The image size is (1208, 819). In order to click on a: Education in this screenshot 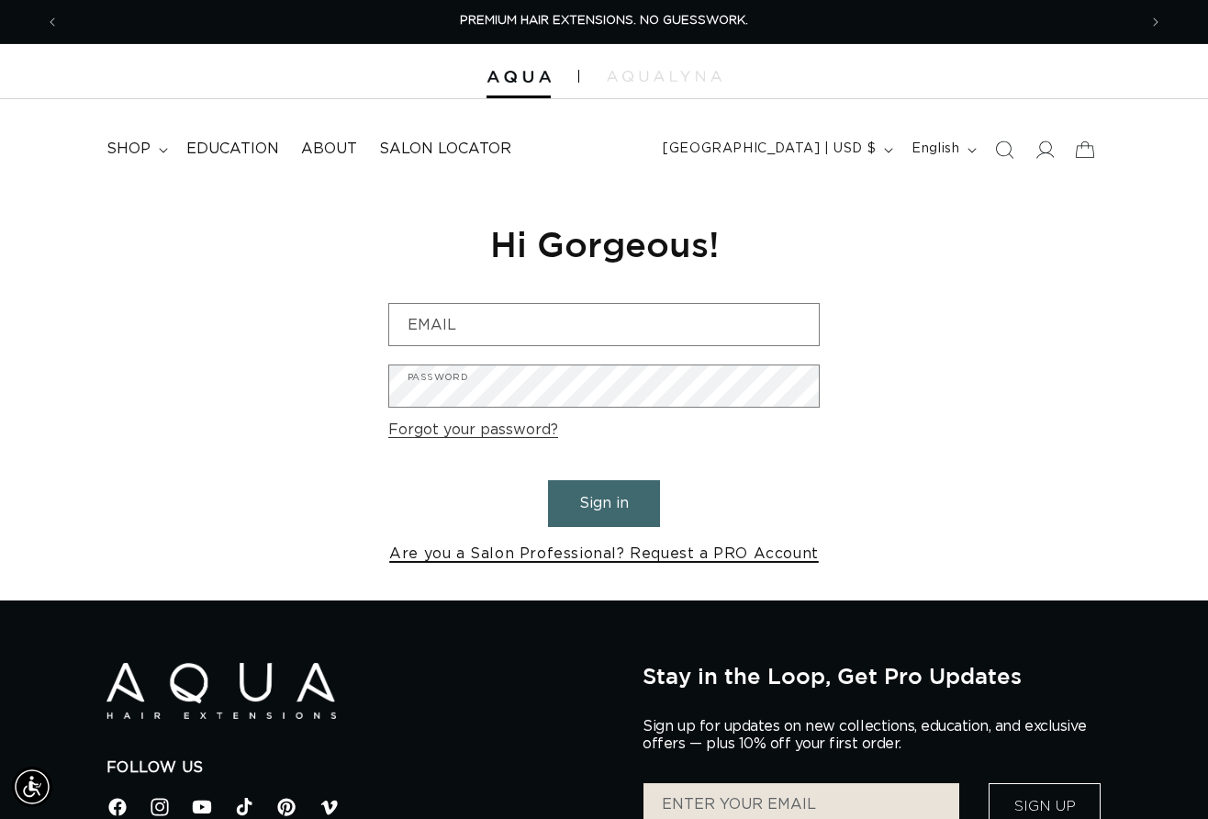, I will do `click(232, 149)`.